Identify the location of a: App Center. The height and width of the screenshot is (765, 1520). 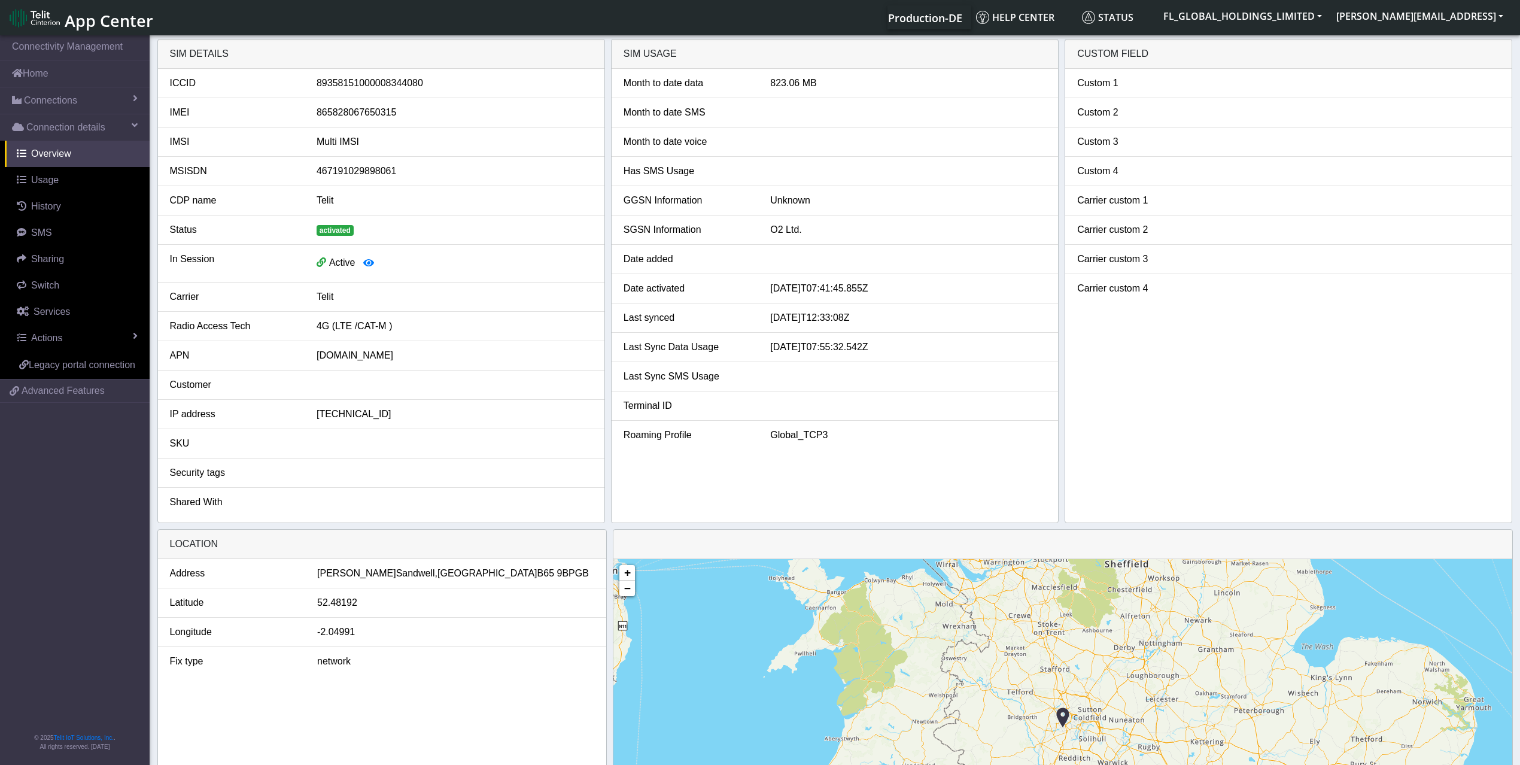
(80, 17).